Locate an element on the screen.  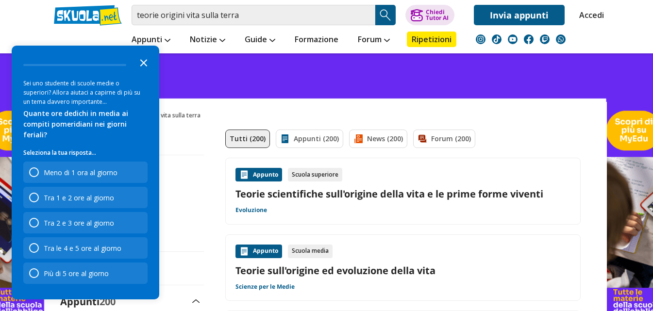
p: Seleziona la tua risposta... is located at coordinates (85, 153).